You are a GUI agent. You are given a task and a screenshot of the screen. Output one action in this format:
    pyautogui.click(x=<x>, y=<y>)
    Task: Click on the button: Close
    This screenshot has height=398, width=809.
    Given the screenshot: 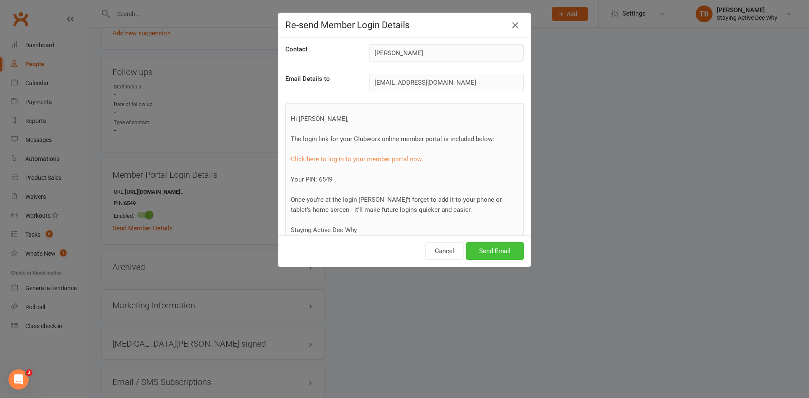 What is the action you would take?
    pyautogui.click(x=515, y=25)
    